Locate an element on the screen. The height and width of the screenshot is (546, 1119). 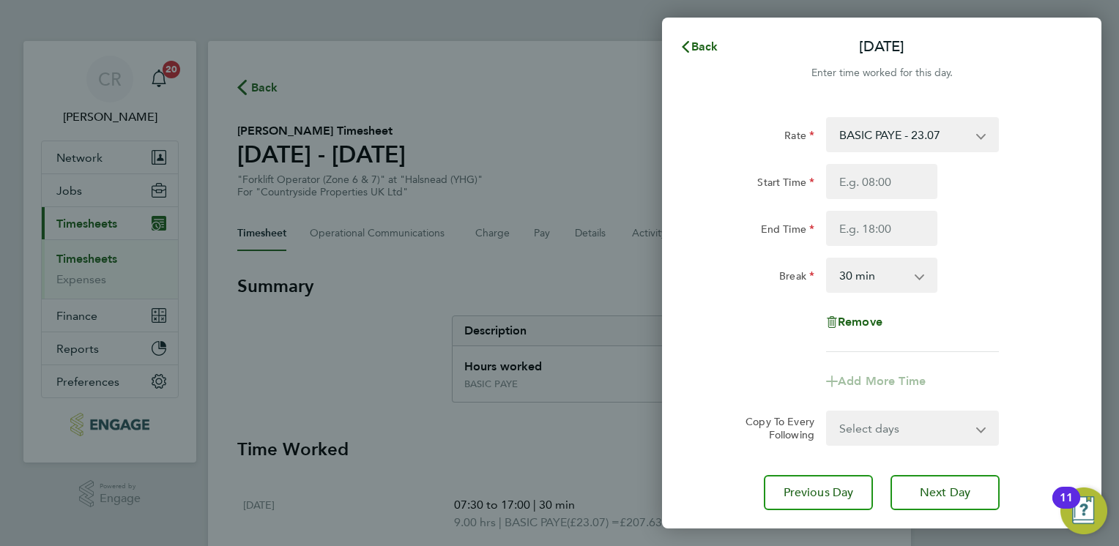
span: Remove is located at coordinates (860, 321).